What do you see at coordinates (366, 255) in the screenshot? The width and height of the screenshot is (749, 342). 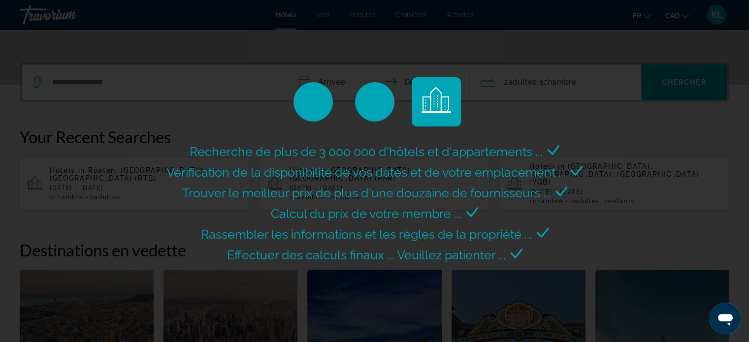 I see `span: Effectuer des calculs finaux ... Veuillez patienter ...` at bounding box center [366, 255].